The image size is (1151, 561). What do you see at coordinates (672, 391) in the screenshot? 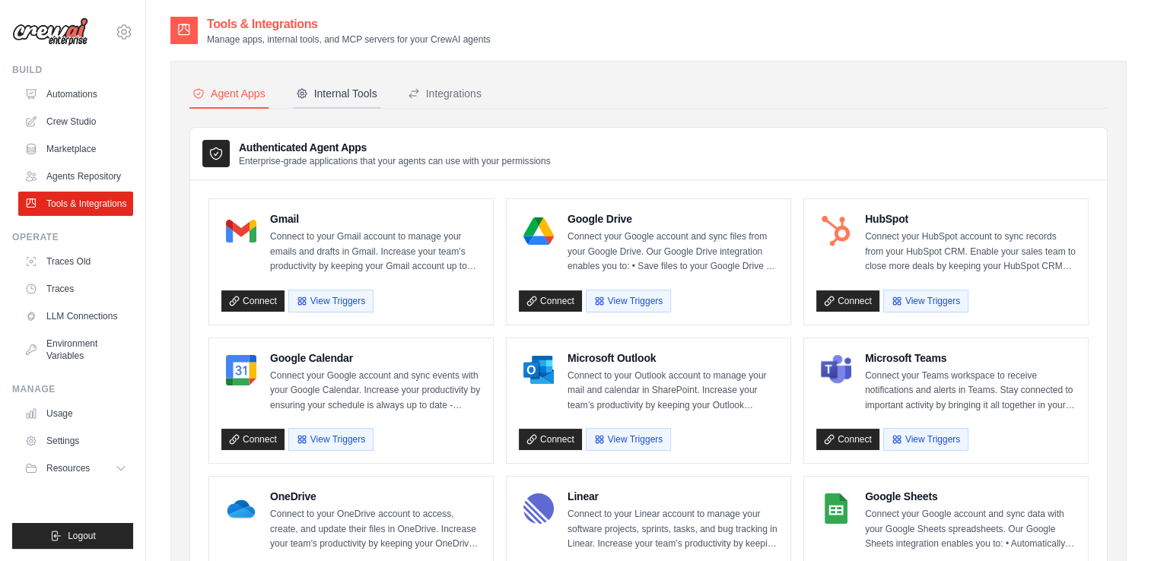
I see `p: Connect to your Outlook account to manage your mail and calendar in SharePoint. Increase your tea...` at bounding box center [672, 391].